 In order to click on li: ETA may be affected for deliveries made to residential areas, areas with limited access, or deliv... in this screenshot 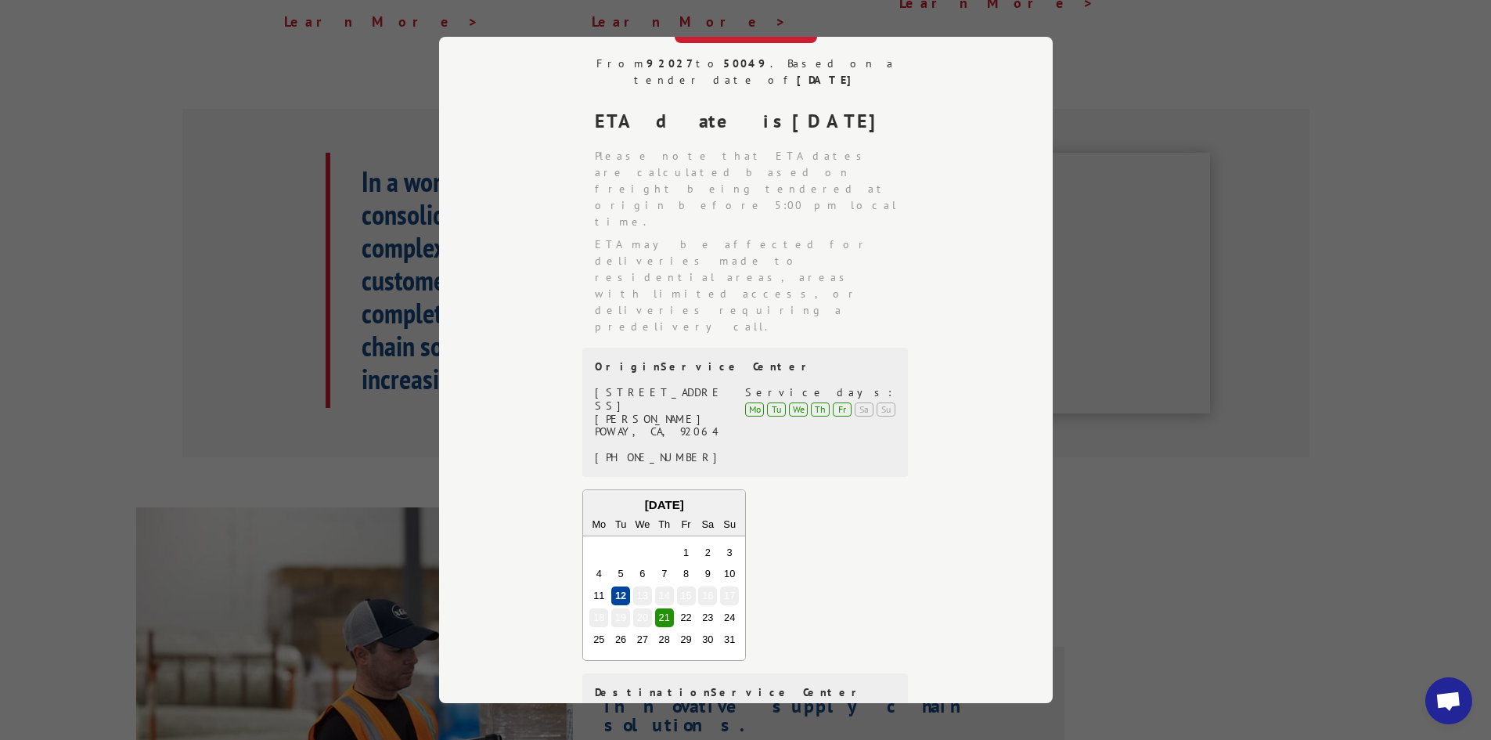, I will do `click(752, 286)`.